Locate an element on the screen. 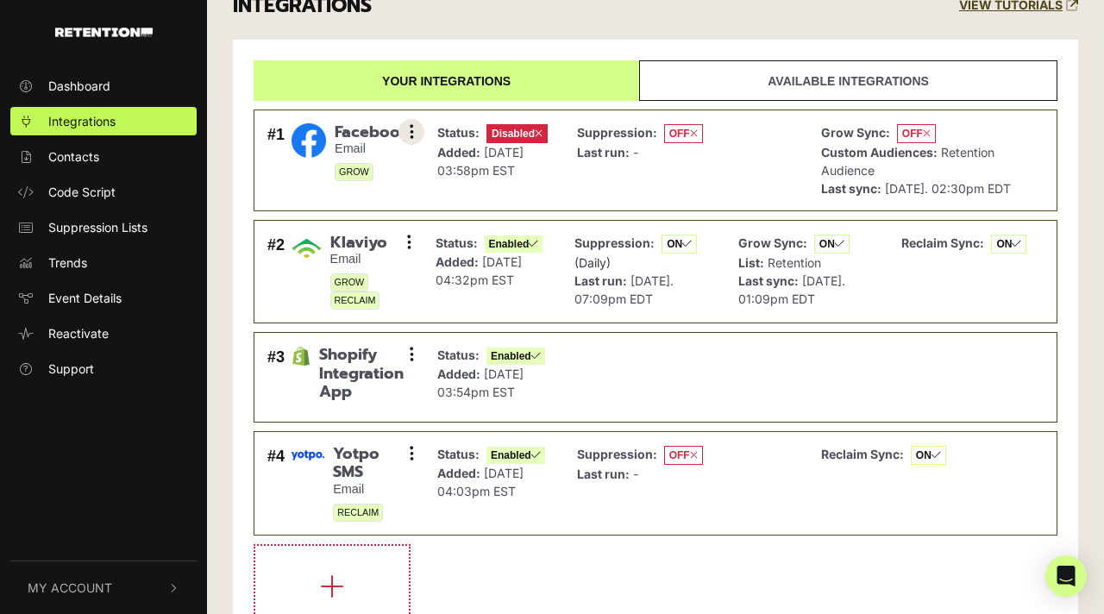  button: My Account is located at coordinates (104, 587).